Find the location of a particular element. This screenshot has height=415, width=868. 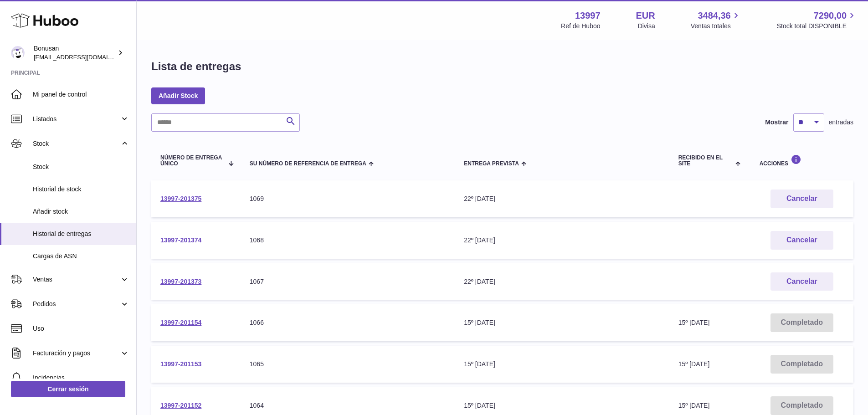

span: entradas is located at coordinates (841, 122).